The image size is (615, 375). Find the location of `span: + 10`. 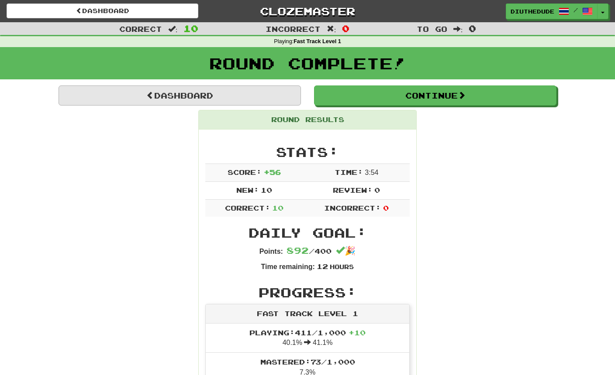

span: + 10 is located at coordinates (357, 333).